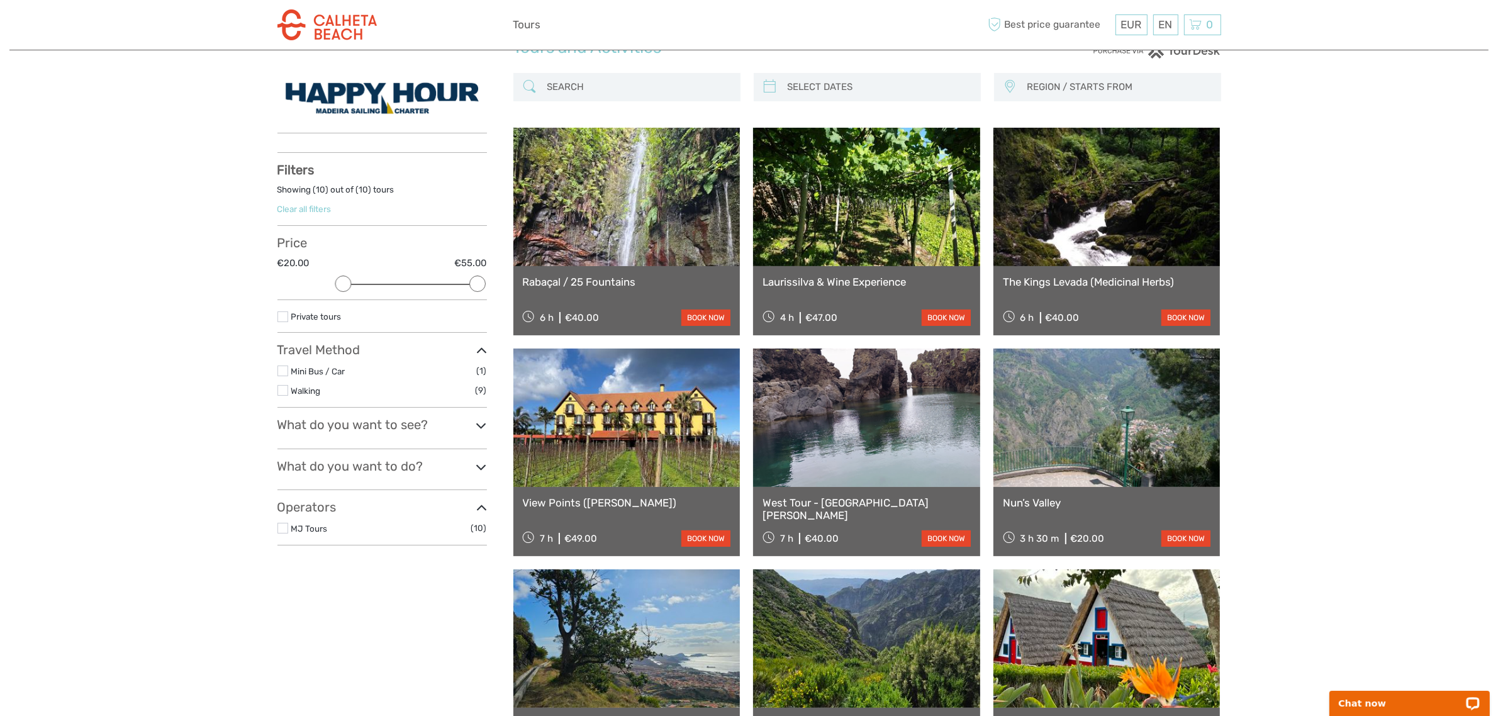 The image size is (1498, 716). Describe the element at coordinates (382, 350) in the screenshot. I see `h3: Travel Method` at that location.